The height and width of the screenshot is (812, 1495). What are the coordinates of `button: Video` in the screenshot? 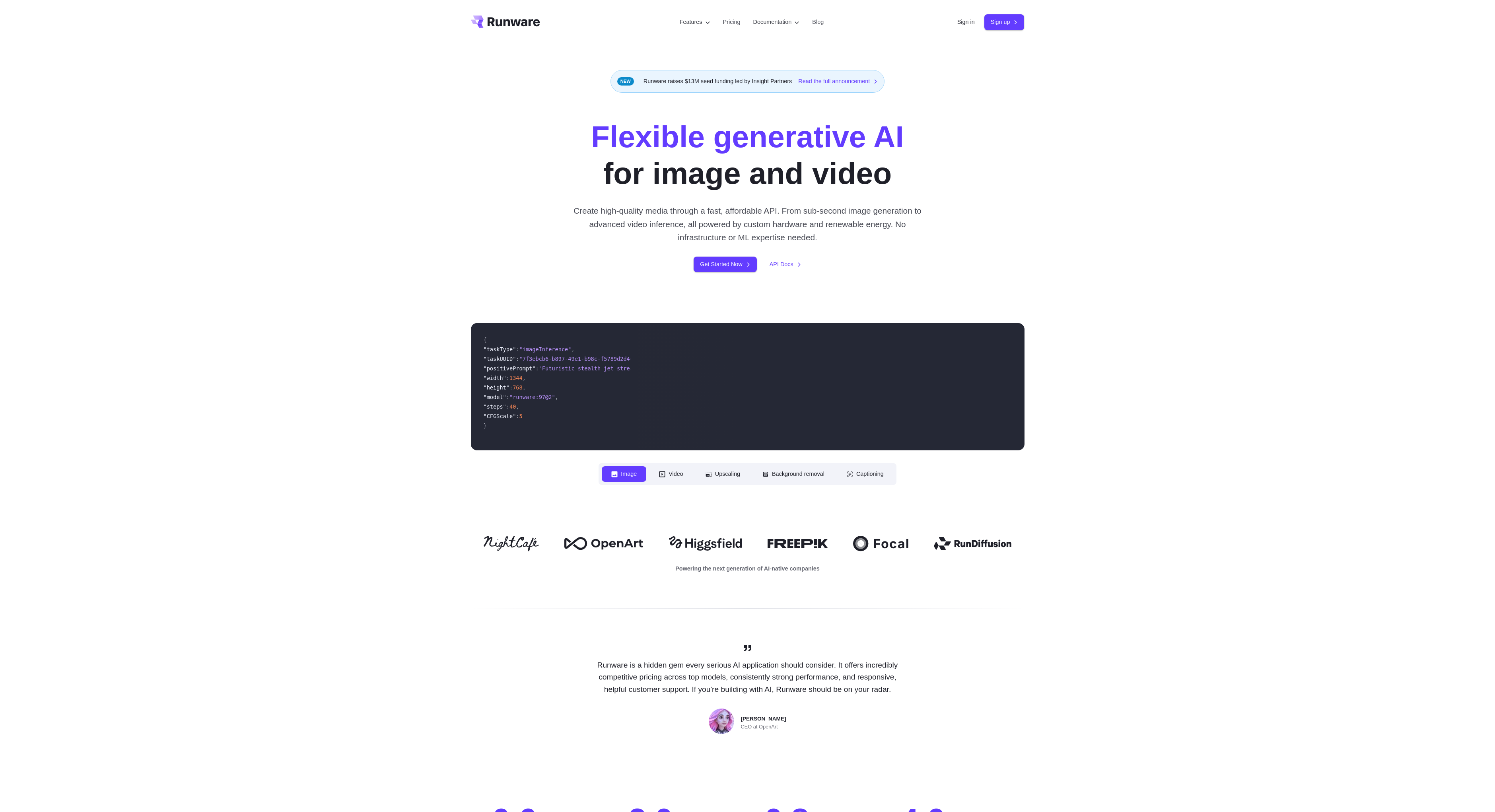 It's located at (671, 474).